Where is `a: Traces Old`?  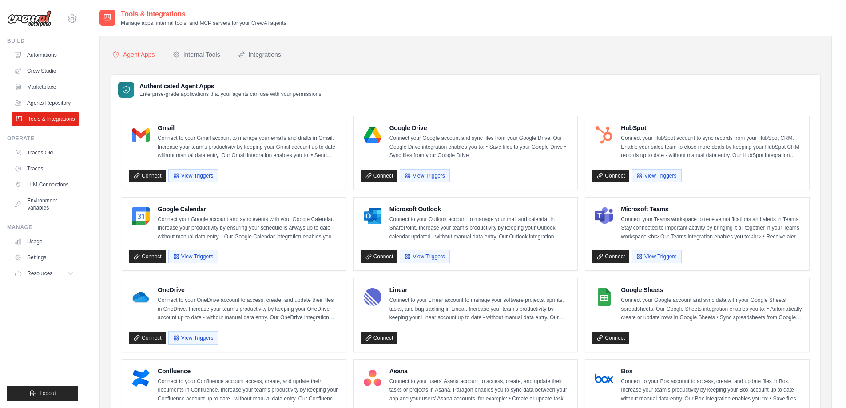 a: Traces Old is located at coordinates (44, 153).